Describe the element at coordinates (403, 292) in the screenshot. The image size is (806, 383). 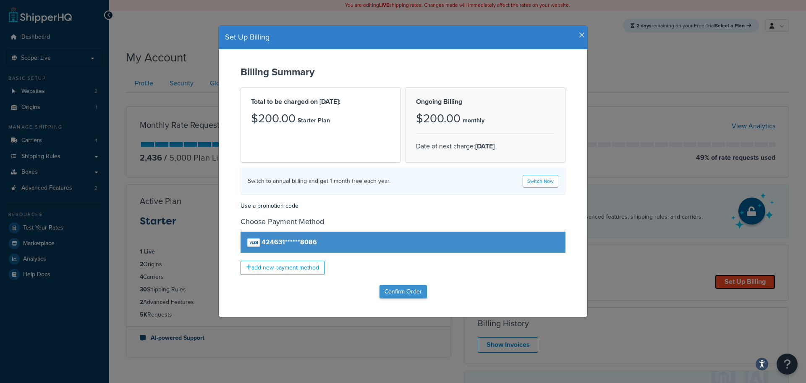
I see `input: Confirm Order` at that location.